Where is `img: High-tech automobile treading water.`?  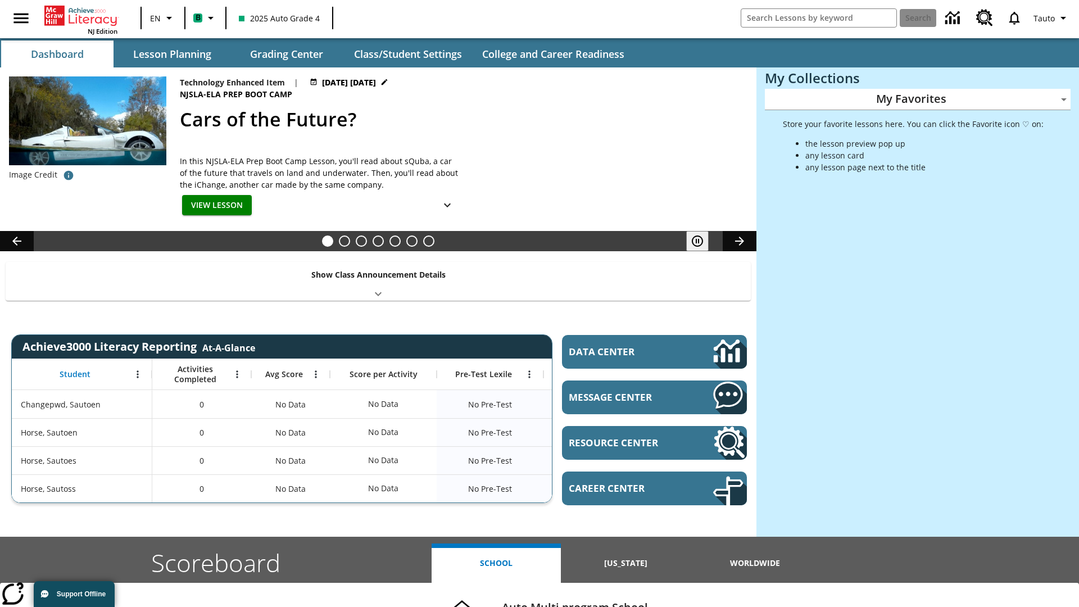 img: High-tech automobile treading water. is located at coordinates (88, 129).